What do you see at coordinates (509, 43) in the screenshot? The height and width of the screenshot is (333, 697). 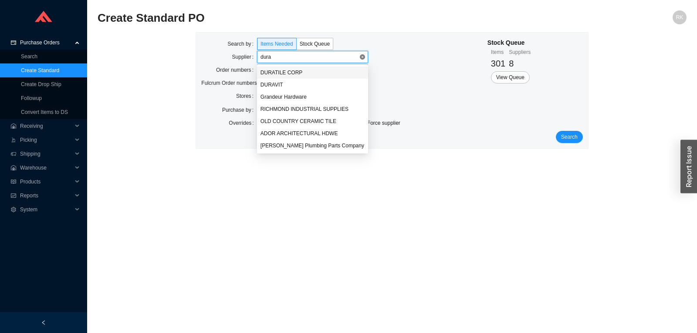 I see `div: Stock Queue` at bounding box center [509, 43].